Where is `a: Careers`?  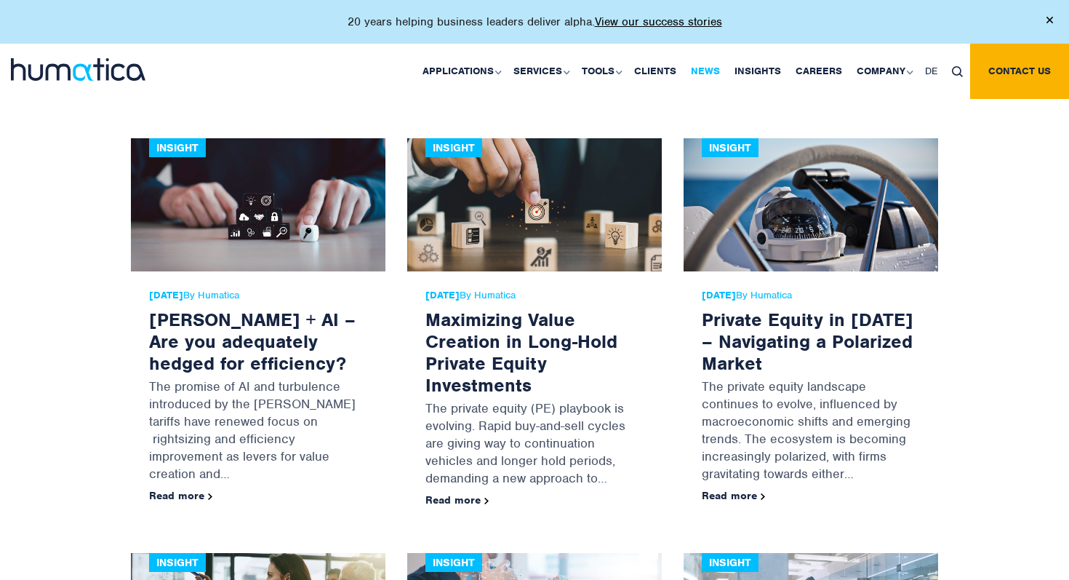 a: Careers is located at coordinates (819, 71).